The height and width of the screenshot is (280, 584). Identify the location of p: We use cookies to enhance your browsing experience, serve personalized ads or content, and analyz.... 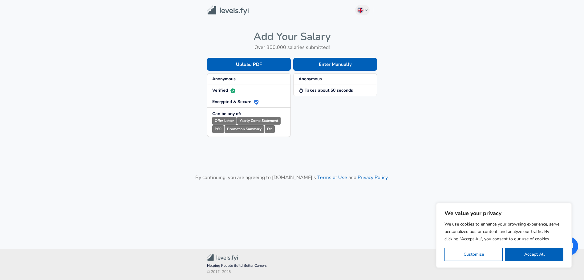
(504, 232).